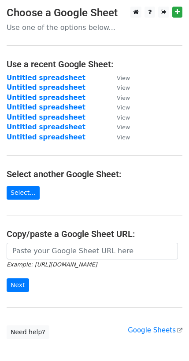  Describe the element at coordinates (94, 234) in the screenshot. I see `h4: Copy/paste a Google Sheet URL:` at that location.